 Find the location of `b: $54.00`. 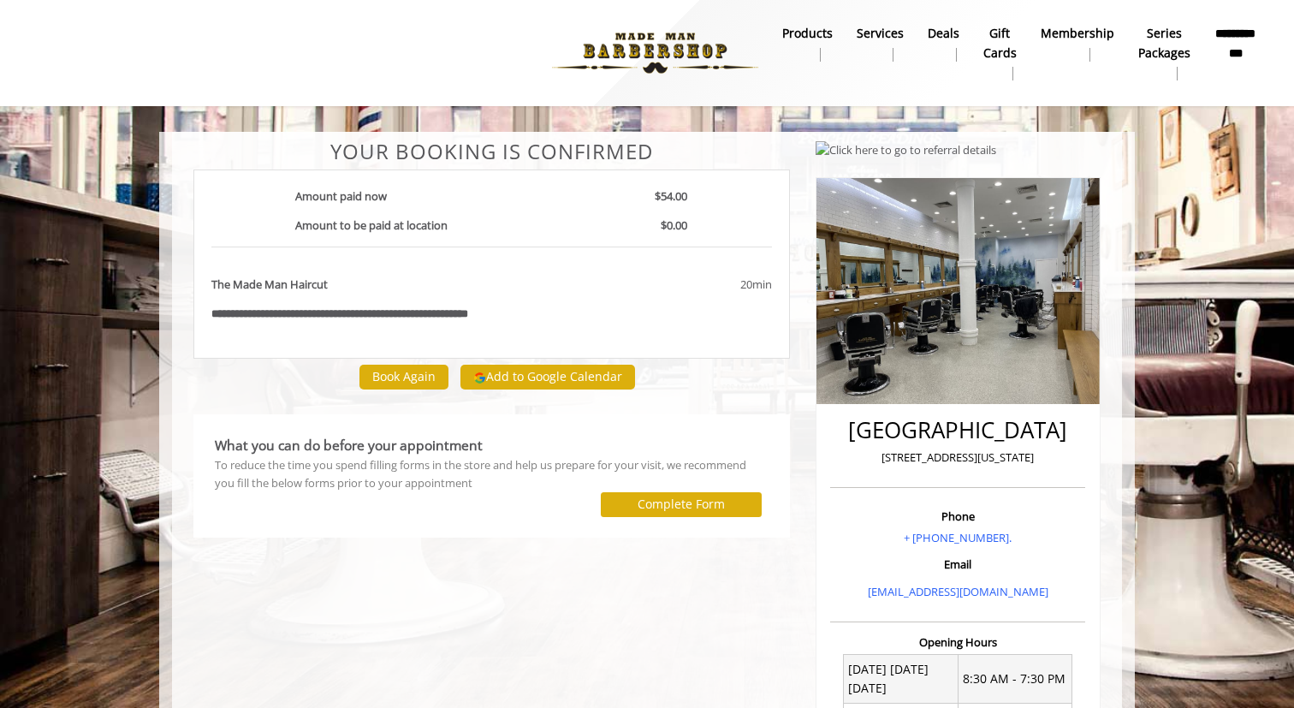

b: $54.00 is located at coordinates (671, 196).